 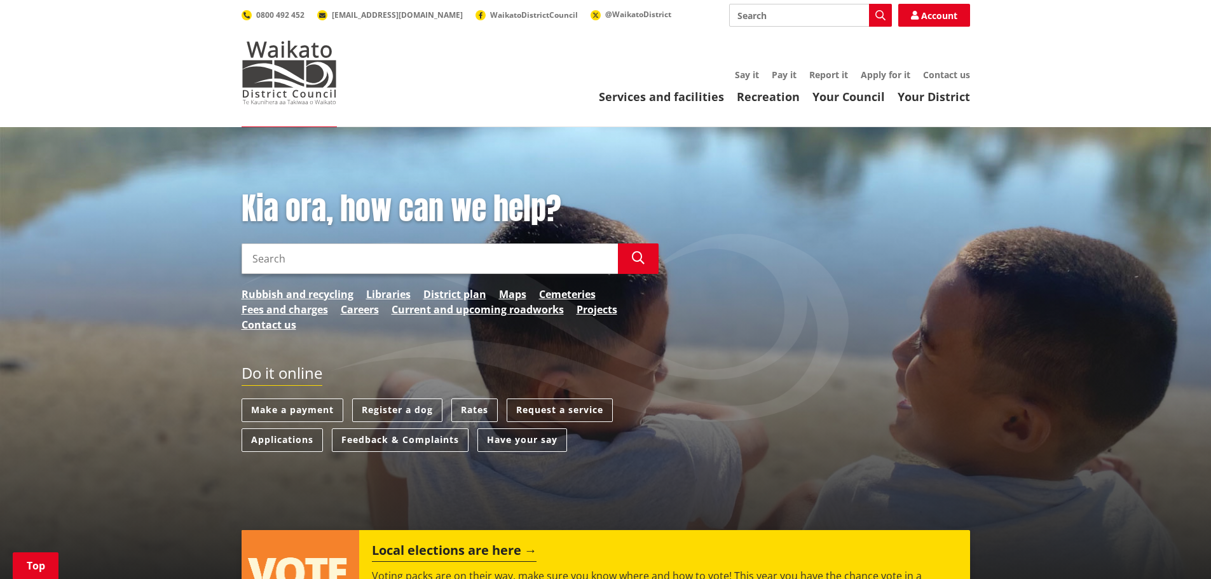 What do you see at coordinates (512, 294) in the screenshot?
I see `a: Maps` at bounding box center [512, 294].